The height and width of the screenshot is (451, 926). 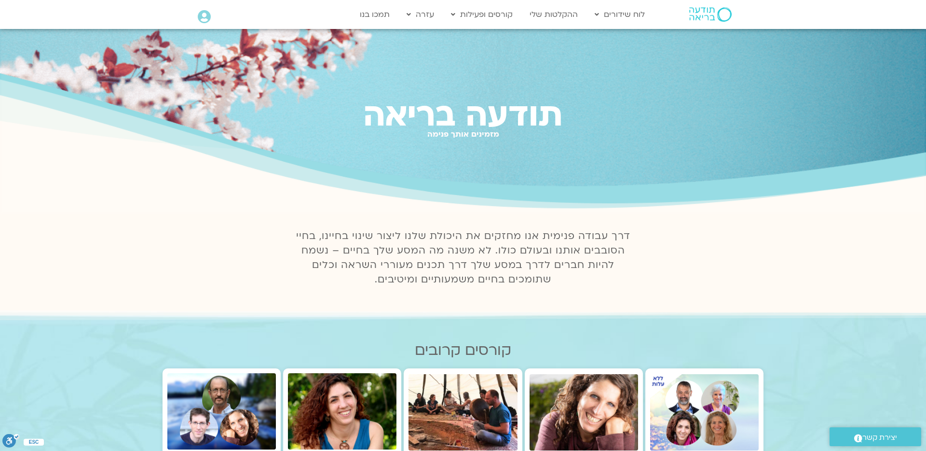 What do you see at coordinates (482, 14) in the screenshot?
I see `a: קורסים ופעילות` at bounding box center [482, 14].